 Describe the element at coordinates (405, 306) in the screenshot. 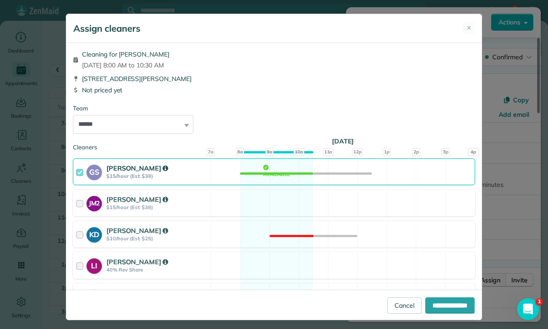

I see `a: Cancel` at that location.